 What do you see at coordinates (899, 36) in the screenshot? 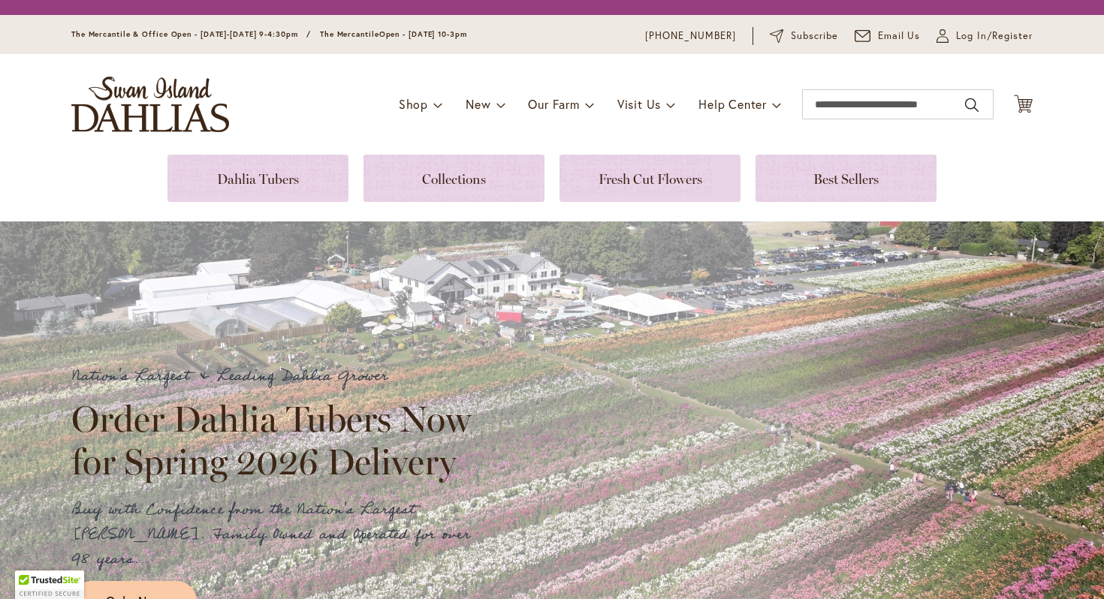
I see `span: Email Us` at bounding box center [899, 36].